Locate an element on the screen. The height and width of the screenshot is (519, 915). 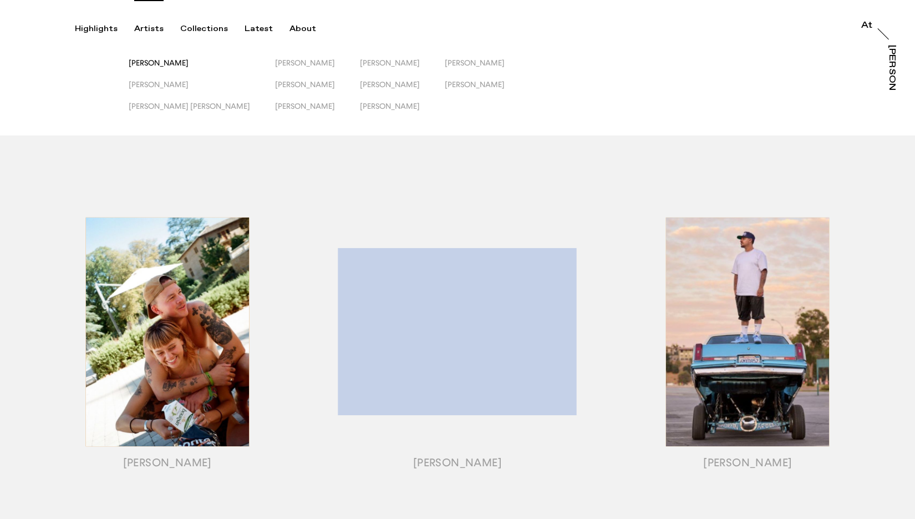
div: Collections is located at coordinates (204, 29).